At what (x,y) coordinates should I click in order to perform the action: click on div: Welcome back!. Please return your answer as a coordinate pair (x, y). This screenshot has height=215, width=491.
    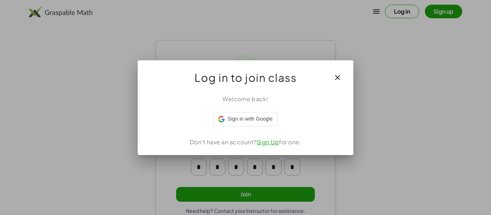
    Looking at the image, I should click on (245, 99).